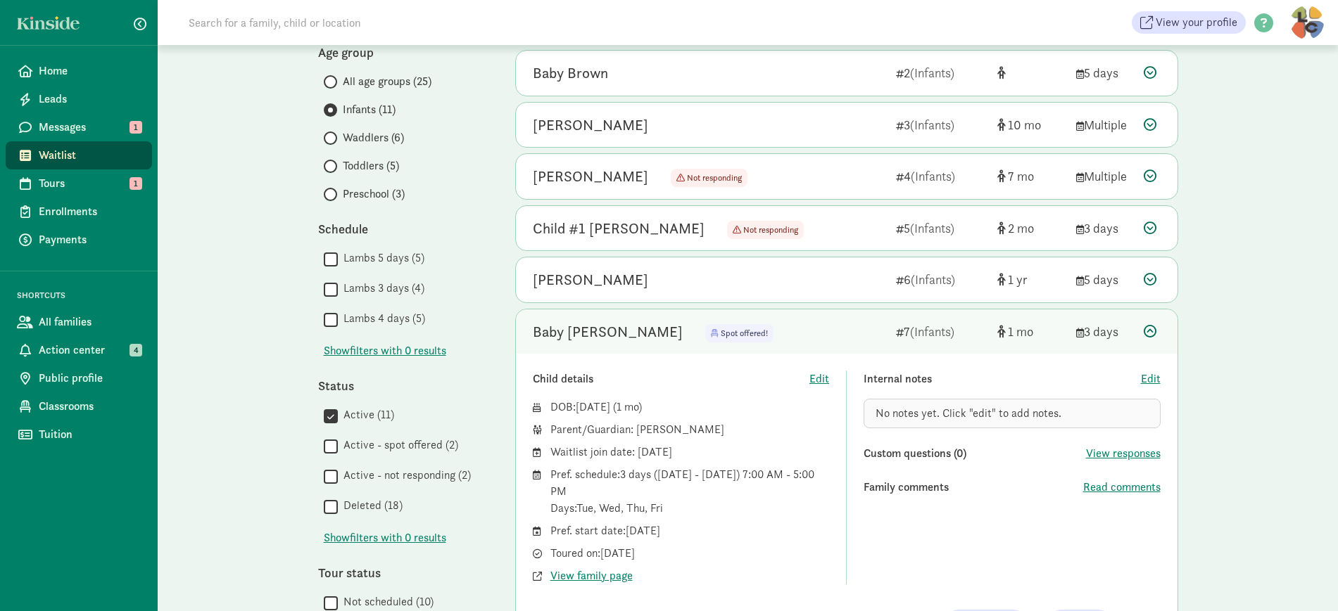 Image resolution: width=1338 pixels, height=611 pixels. What do you see at coordinates (404, 476) in the screenshot?
I see `label: Active - not responding (2)` at bounding box center [404, 476].